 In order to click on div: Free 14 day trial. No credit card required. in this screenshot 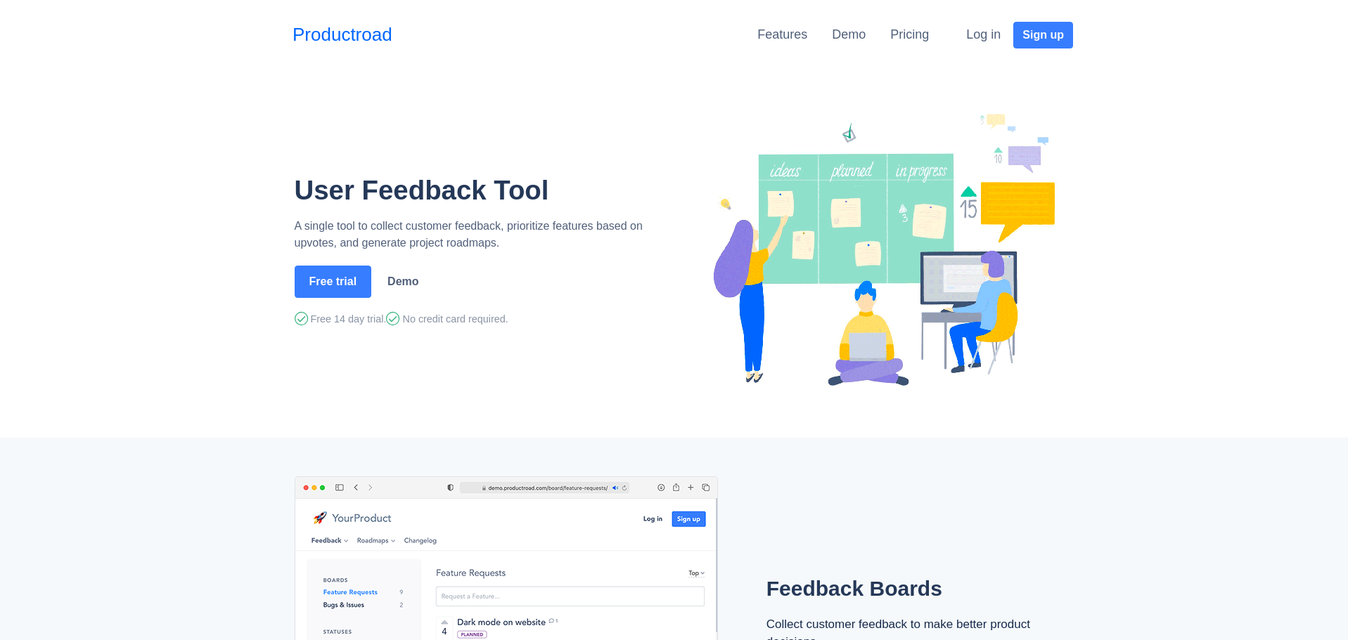, I will do `click(482, 319)`.